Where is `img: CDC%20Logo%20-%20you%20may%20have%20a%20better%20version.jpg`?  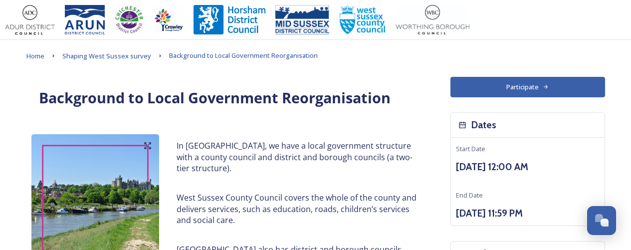 img: CDC%20Logo%20-%20you%20may%20have%20a%20better%20version.jpg is located at coordinates (129, 20).